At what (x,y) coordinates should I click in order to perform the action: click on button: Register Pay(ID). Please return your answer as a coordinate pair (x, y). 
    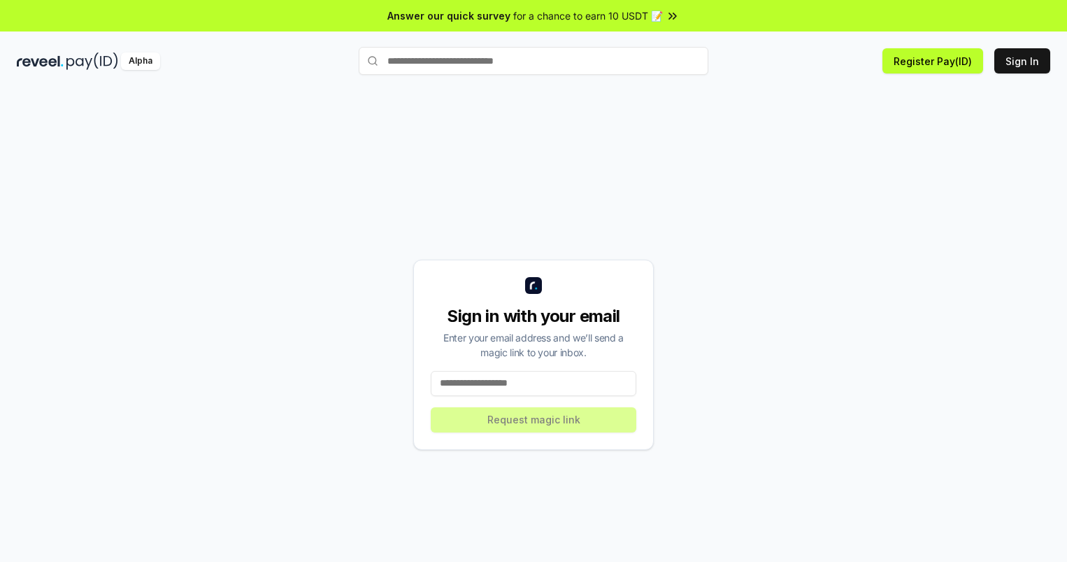
    Looking at the image, I should click on (933, 61).